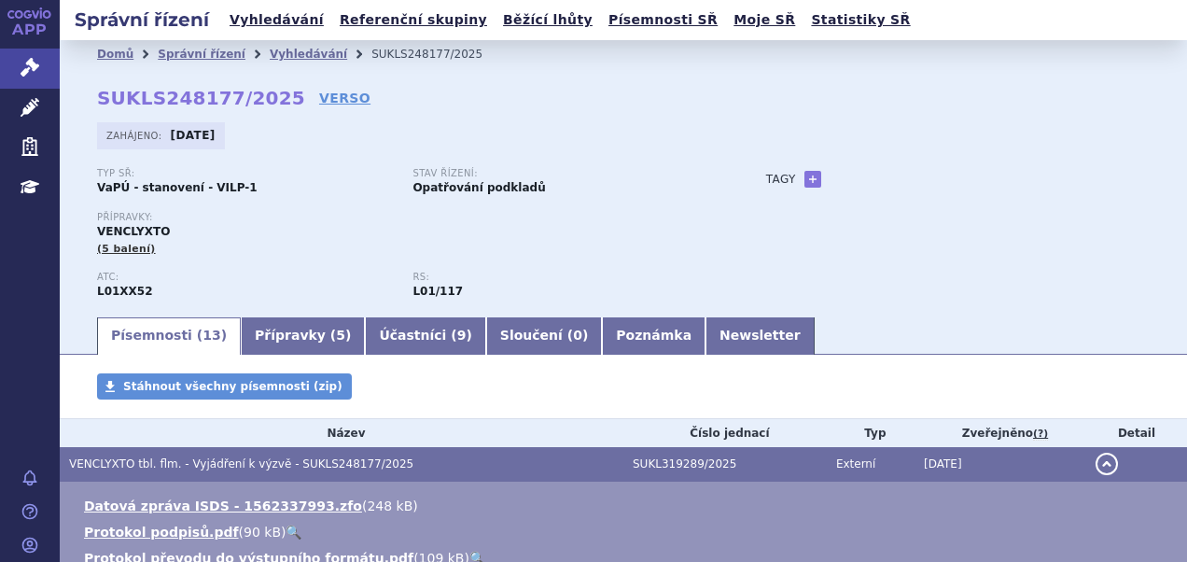  Describe the element at coordinates (479, 188) in the screenshot. I see `strong: Opatřování podkladů` at that location.